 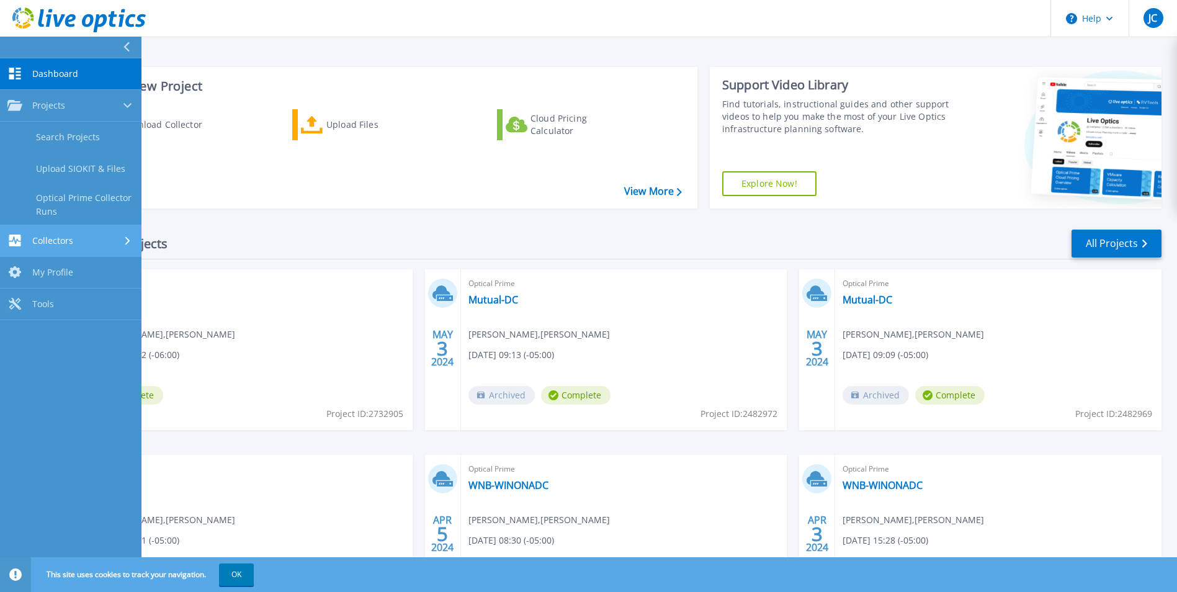 I want to click on span: Project ID: 2482969, so click(x=1114, y=414).